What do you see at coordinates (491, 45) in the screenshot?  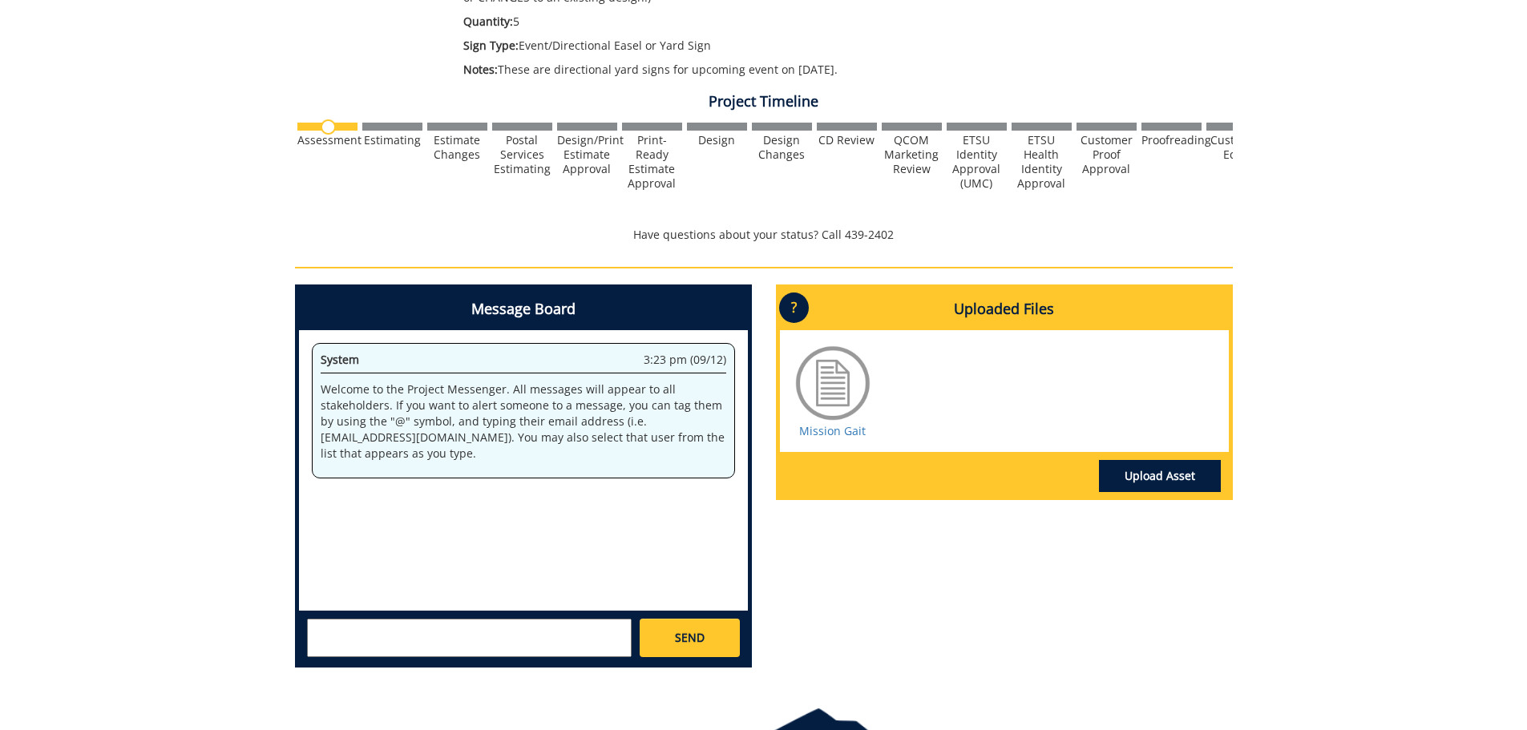 I see `span: Sign Type:` at bounding box center [491, 45].